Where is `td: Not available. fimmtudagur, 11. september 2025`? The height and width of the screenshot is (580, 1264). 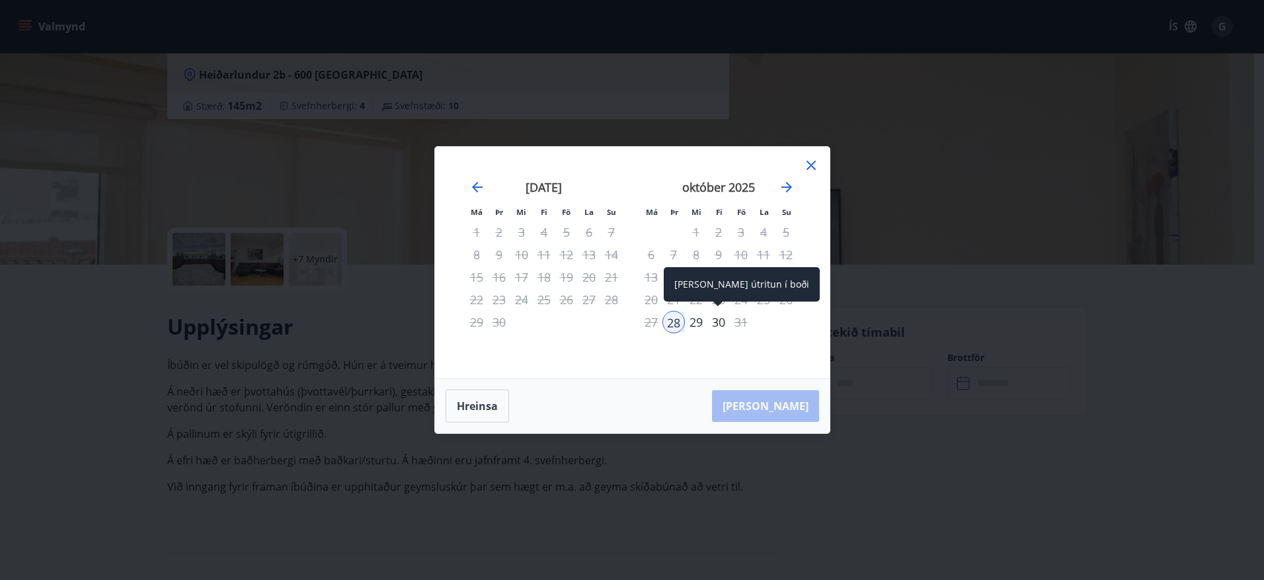
td: Not available. fimmtudagur, 11. september 2025 is located at coordinates (544, 255).